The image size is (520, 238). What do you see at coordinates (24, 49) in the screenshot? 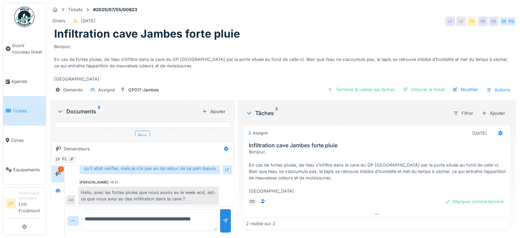
I see `a: Ouvrir nouveau ticket` at bounding box center [24, 49].